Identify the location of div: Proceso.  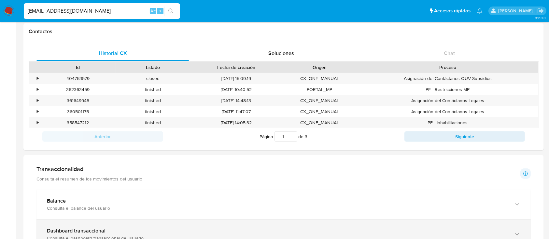
(448, 67).